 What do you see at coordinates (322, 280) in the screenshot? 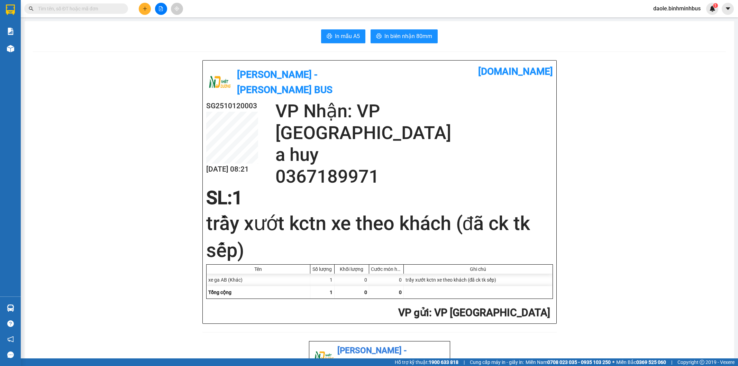
I see `div: 1` at bounding box center [322, 280].